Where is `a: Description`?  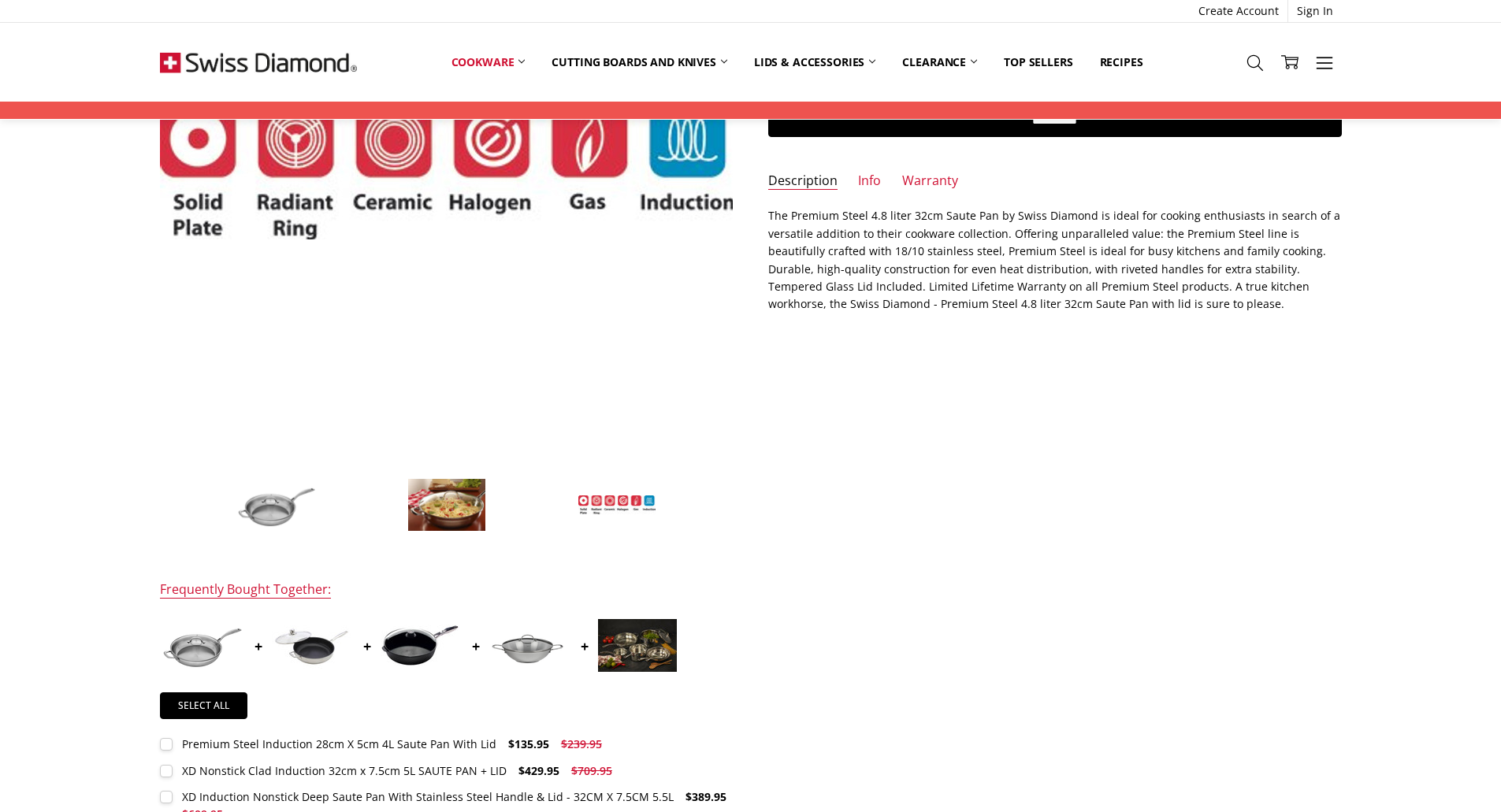
a: Description is located at coordinates (802, 181).